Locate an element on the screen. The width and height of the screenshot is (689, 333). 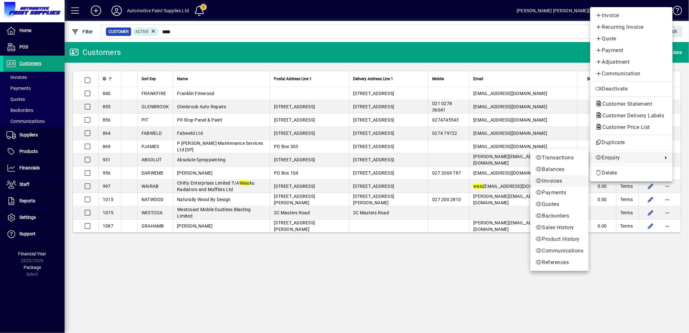
span: Recurring Invoice is located at coordinates (632, 27).